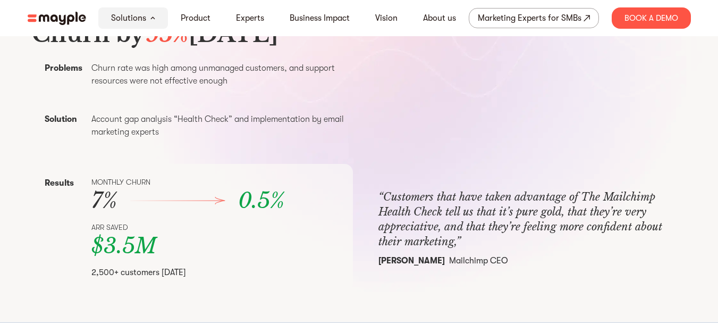  Describe the element at coordinates (222, 74) in the screenshot. I see `p: Churn rate was high among unmanaged customers, and support resources were not effective enough` at that location.